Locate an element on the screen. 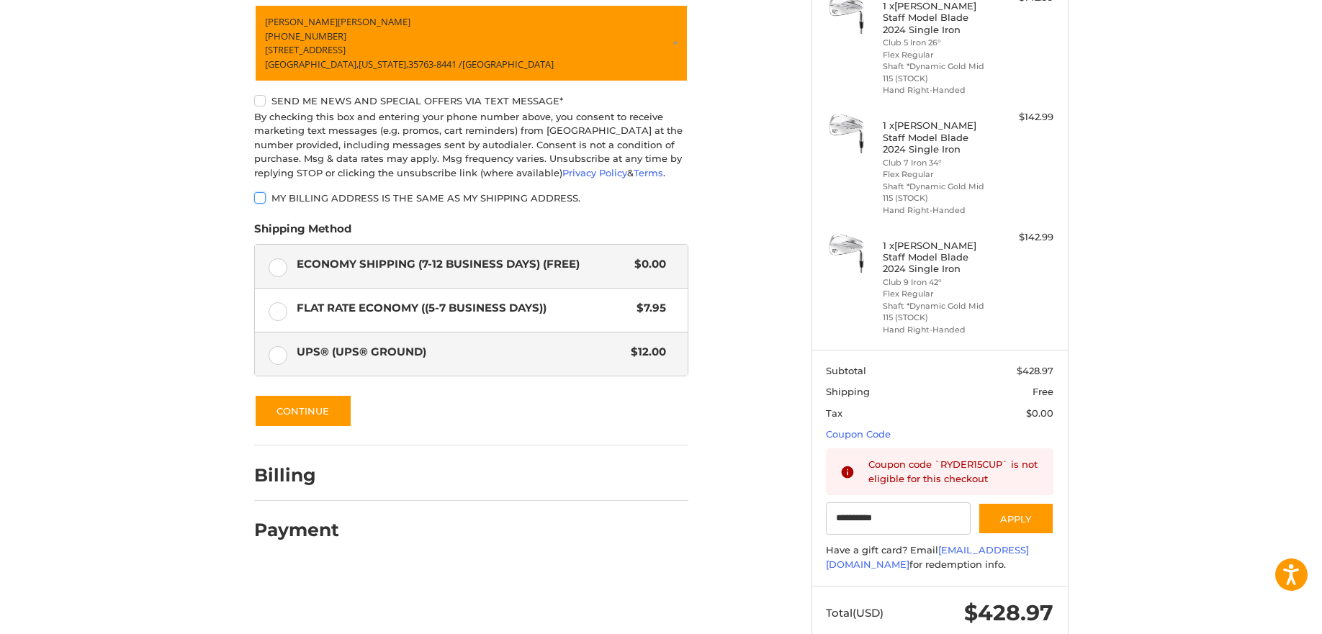 This screenshot has height=634, width=1322. a: Terms is located at coordinates (648, 173).